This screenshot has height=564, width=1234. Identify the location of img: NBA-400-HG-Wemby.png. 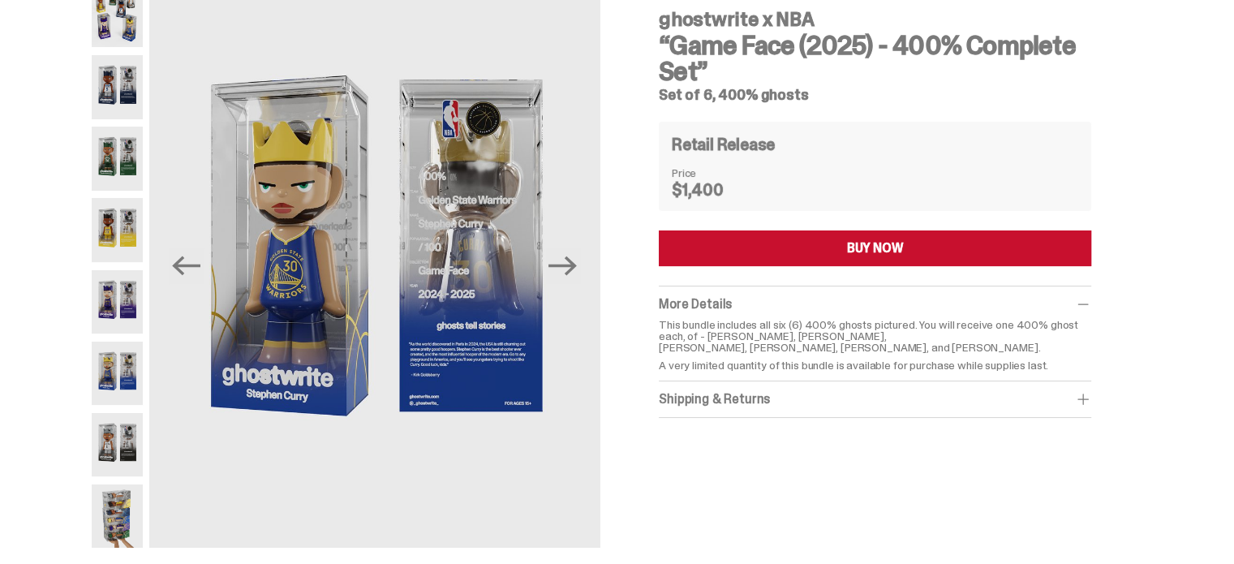
(117, 444).